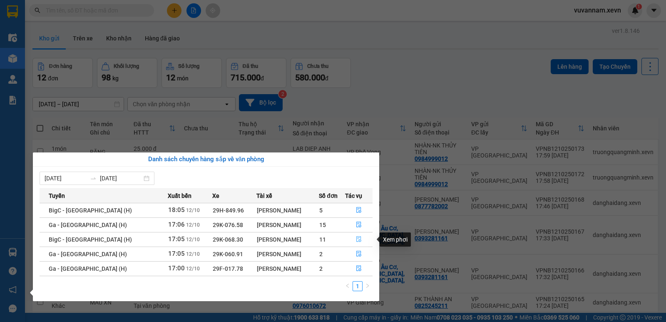 The image size is (666, 322). Describe the element at coordinates (368, 286) in the screenshot. I see `button: right` at that location.